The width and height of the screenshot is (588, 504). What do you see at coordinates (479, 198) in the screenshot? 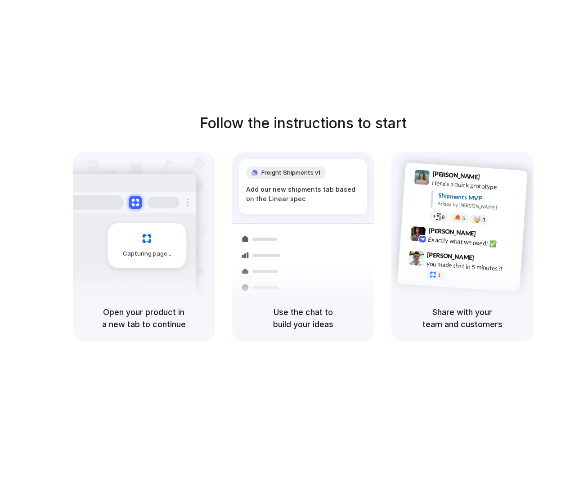
I see `div: Shipments MVP` at bounding box center [479, 198].